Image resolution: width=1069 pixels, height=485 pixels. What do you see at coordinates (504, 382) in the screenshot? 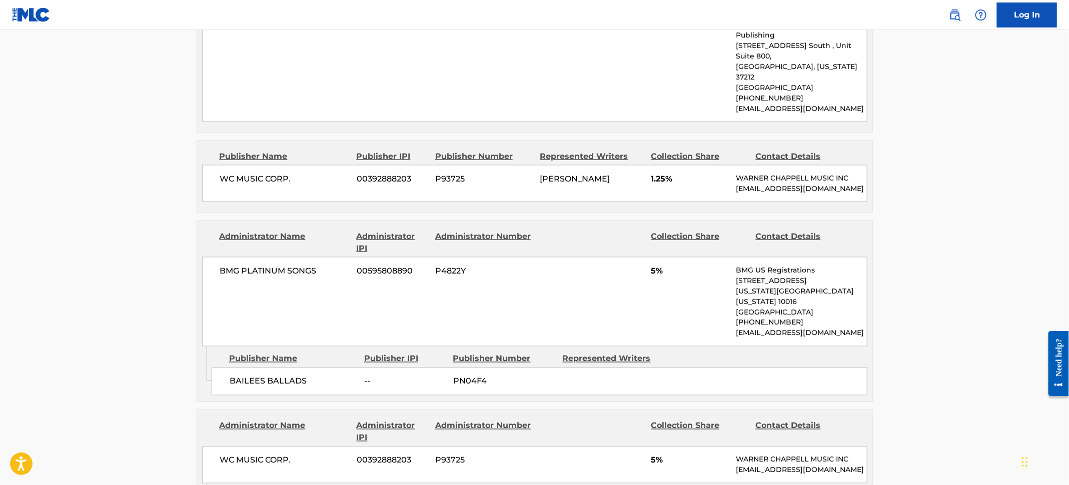
I see `span: PN04F4` at bounding box center [504, 382].